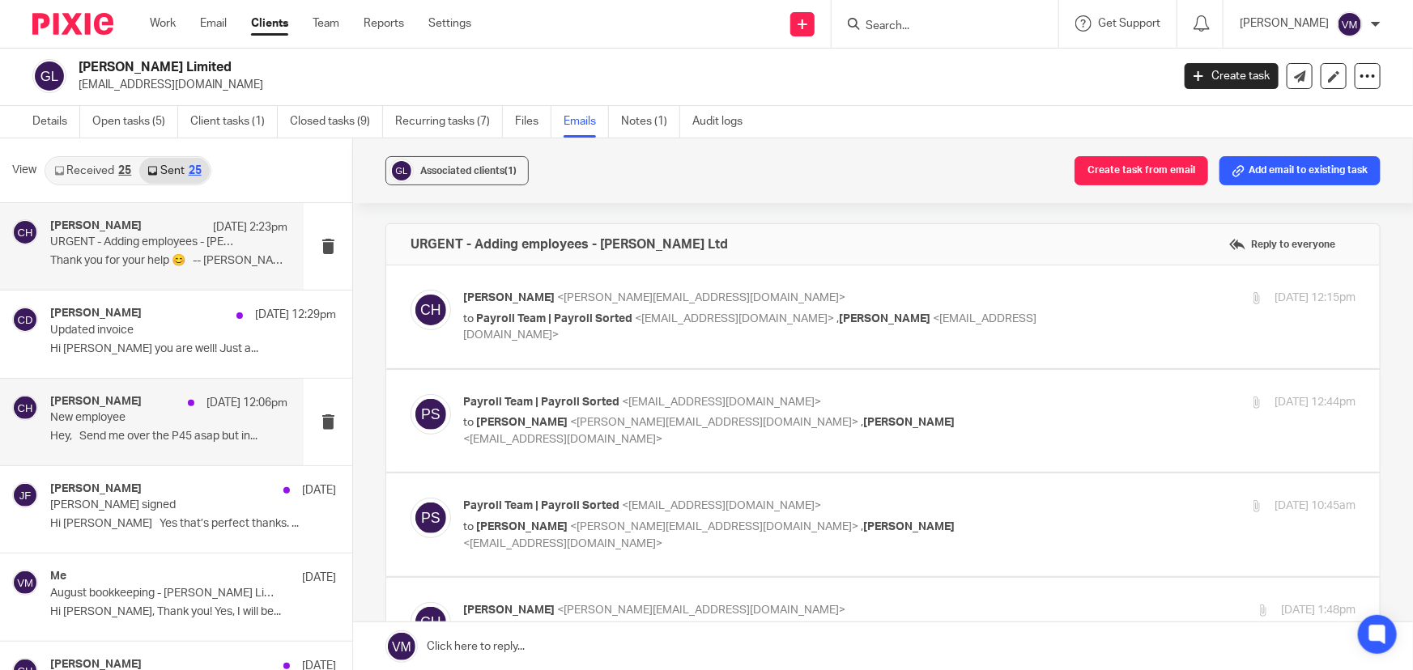 The height and width of the screenshot is (670, 1413). I want to click on a: Create task, so click(1232, 76).